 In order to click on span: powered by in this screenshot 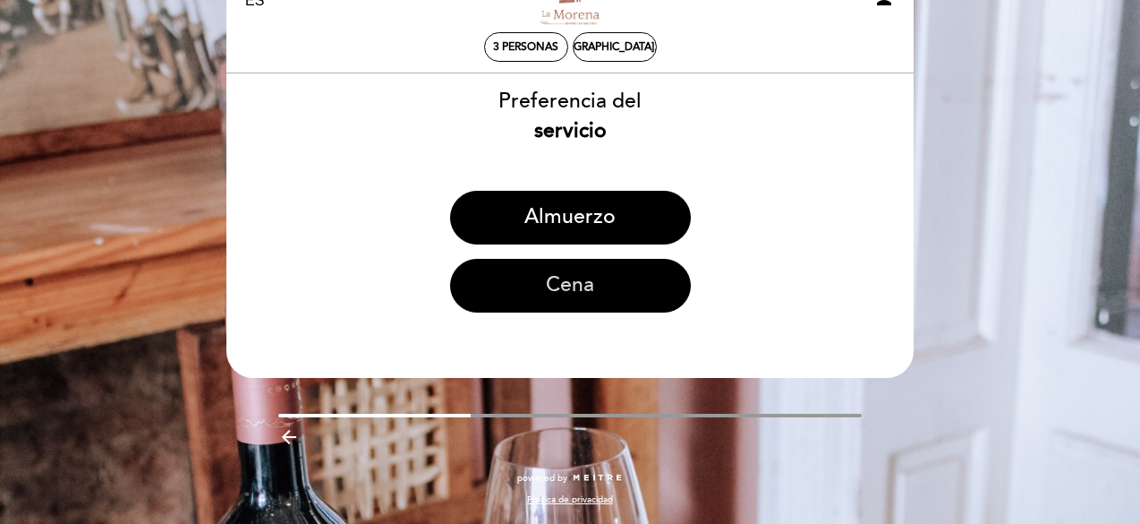, I will do `click(542, 478)`.